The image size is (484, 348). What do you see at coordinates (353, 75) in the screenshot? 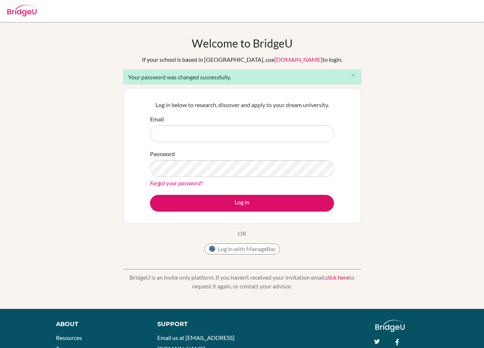
I see `button: Close` at bounding box center [353, 75].